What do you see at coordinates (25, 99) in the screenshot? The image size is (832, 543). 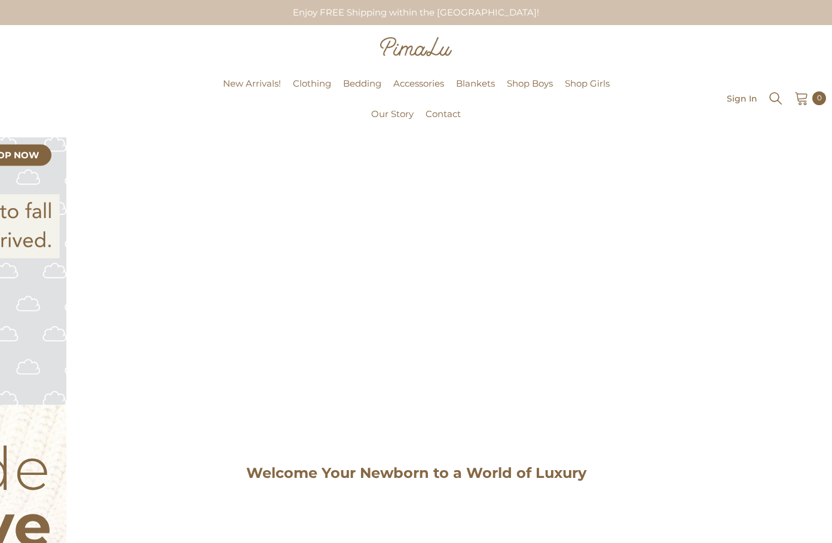 I see `span: Pimalu` at bounding box center [25, 99].